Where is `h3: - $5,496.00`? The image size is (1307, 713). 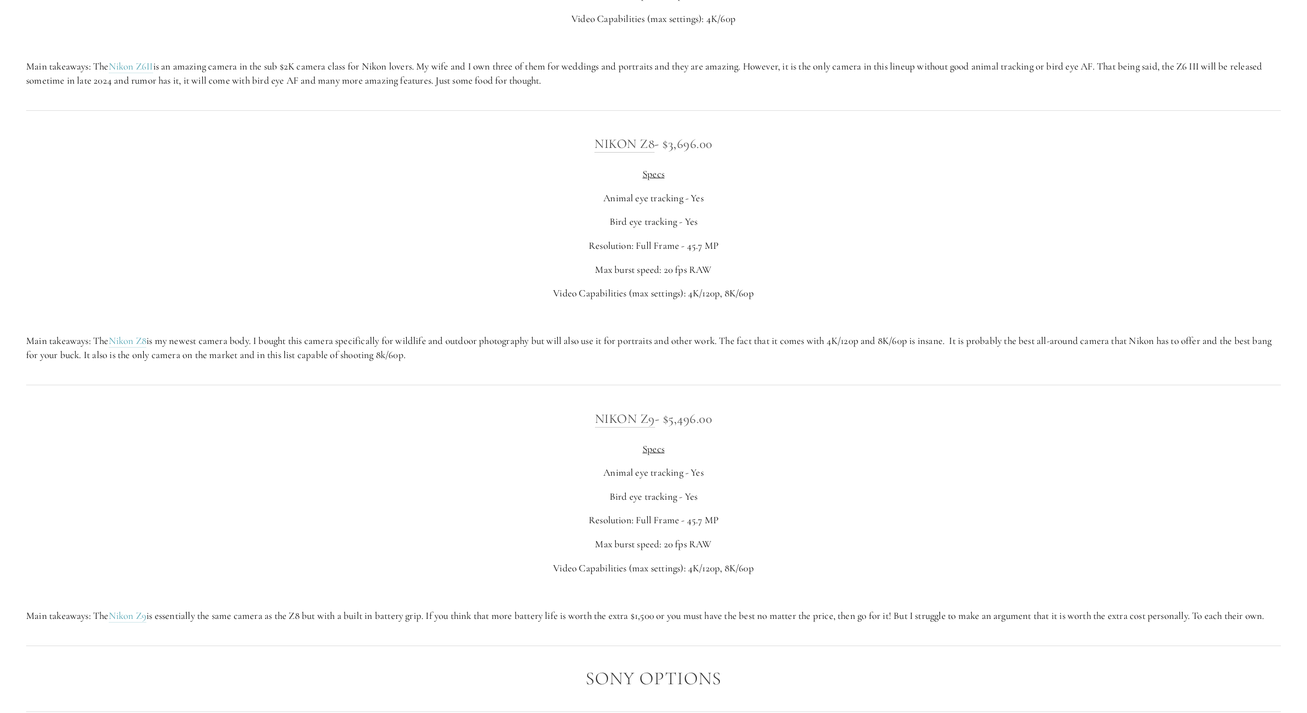
h3: - $5,496.00 is located at coordinates (653, 419).